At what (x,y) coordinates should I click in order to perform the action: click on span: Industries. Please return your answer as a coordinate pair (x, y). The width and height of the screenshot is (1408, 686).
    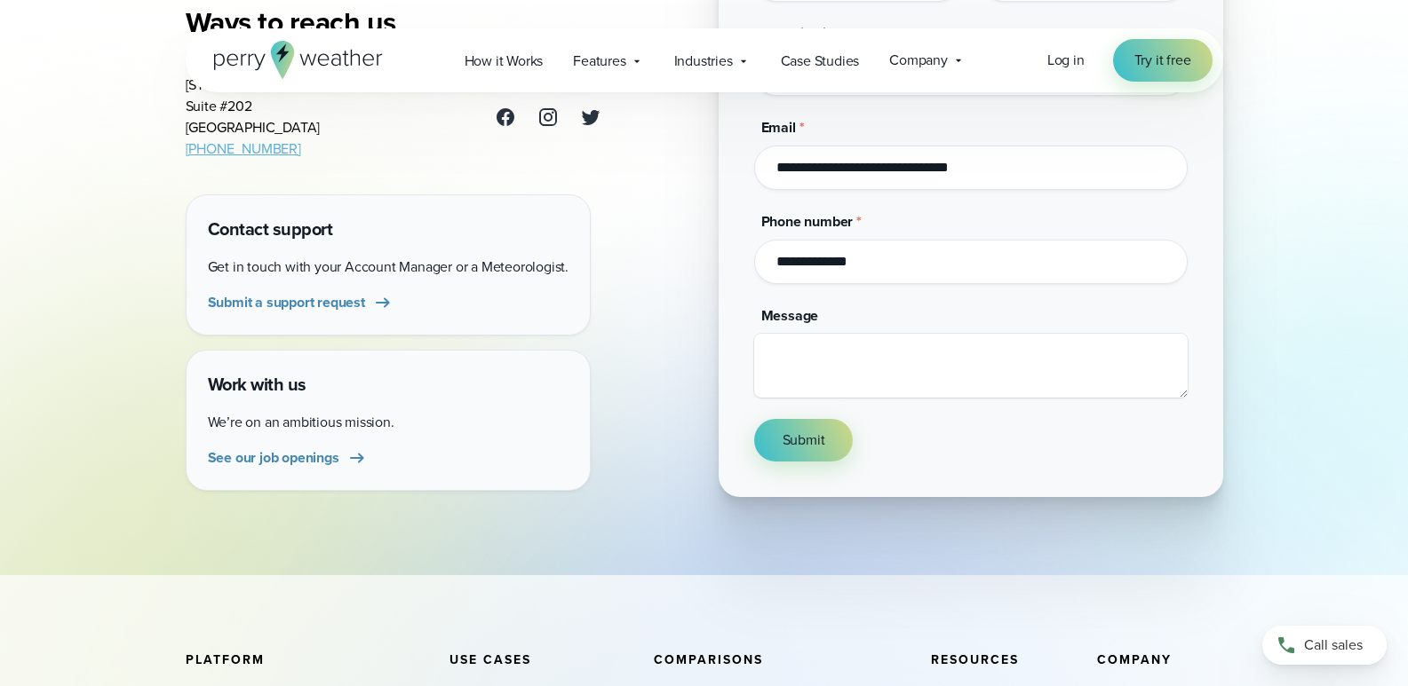
    Looking at the image, I should click on (703, 61).